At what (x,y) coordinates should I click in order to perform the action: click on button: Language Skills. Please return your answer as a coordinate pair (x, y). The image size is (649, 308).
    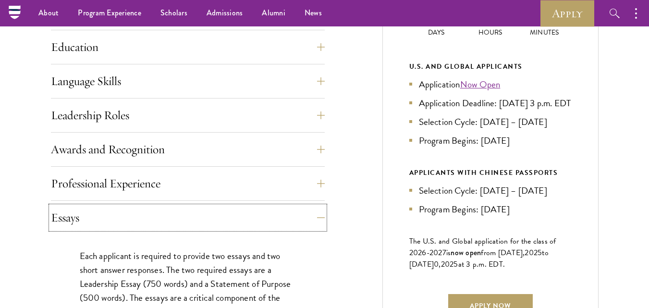
    Looking at the image, I should click on (188, 81).